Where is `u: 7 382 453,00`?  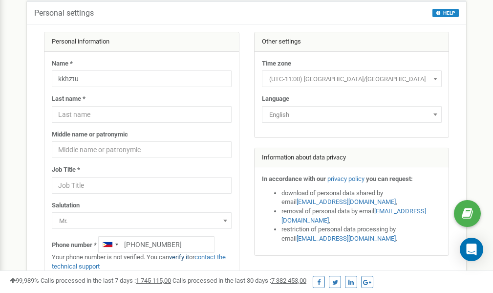 u: 7 382 453,00 is located at coordinates (289, 280).